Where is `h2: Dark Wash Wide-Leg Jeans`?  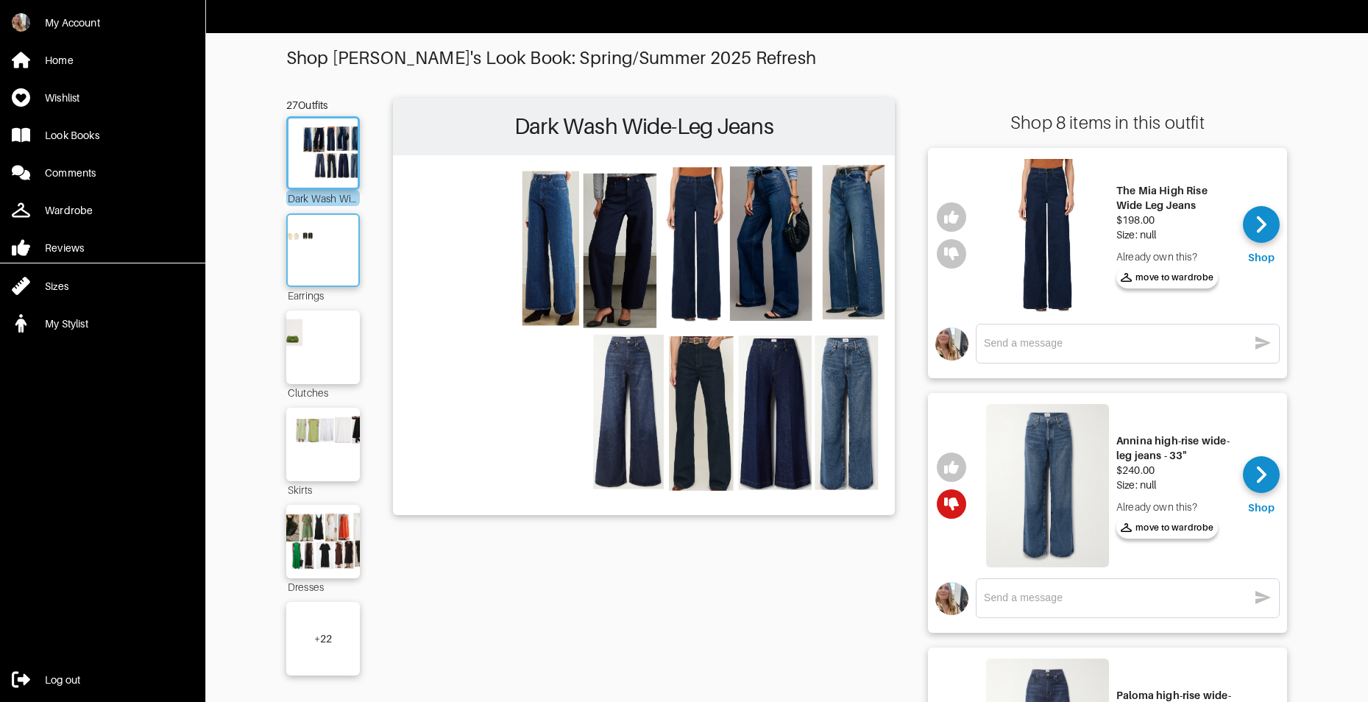 h2: Dark Wash Wide-Leg Jeans is located at coordinates (644, 127).